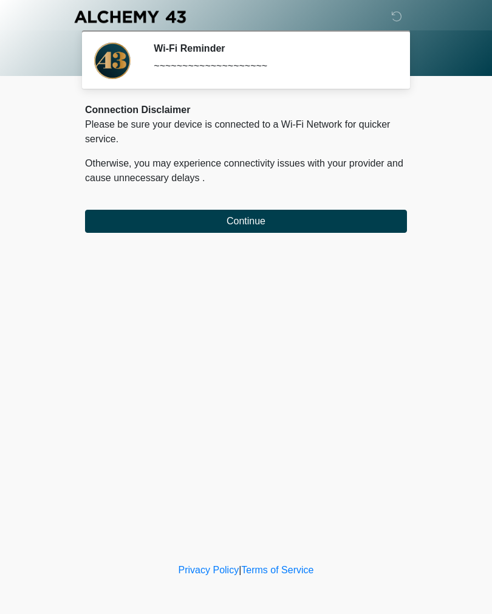 Image resolution: width=492 pixels, height=614 pixels. What do you see at coordinates (246, 110) in the screenshot?
I see `div: Connection Disclaimer` at bounding box center [246, 110].